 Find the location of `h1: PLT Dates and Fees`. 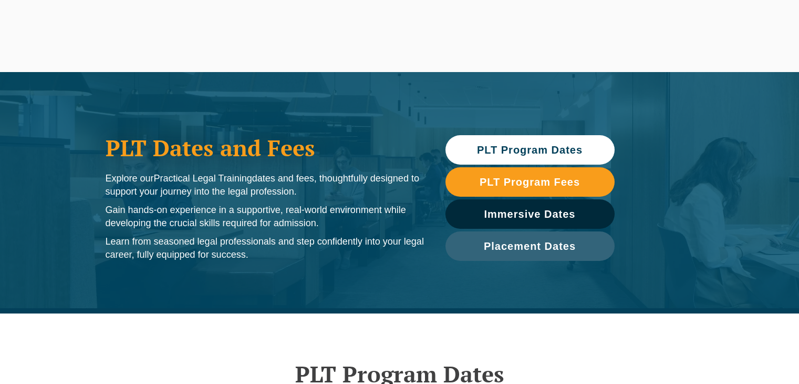

h1: PLT Dates and Fees is located at coordinates (265, 148).